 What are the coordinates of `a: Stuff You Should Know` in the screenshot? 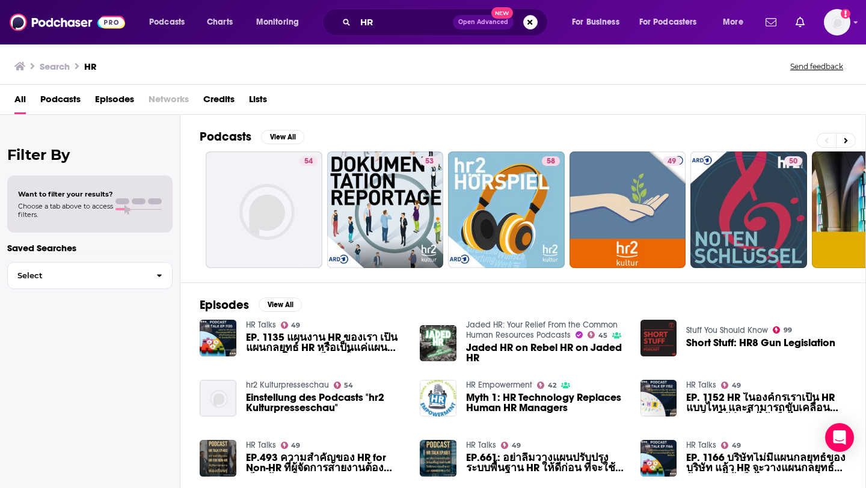 It's located at (727, 330).